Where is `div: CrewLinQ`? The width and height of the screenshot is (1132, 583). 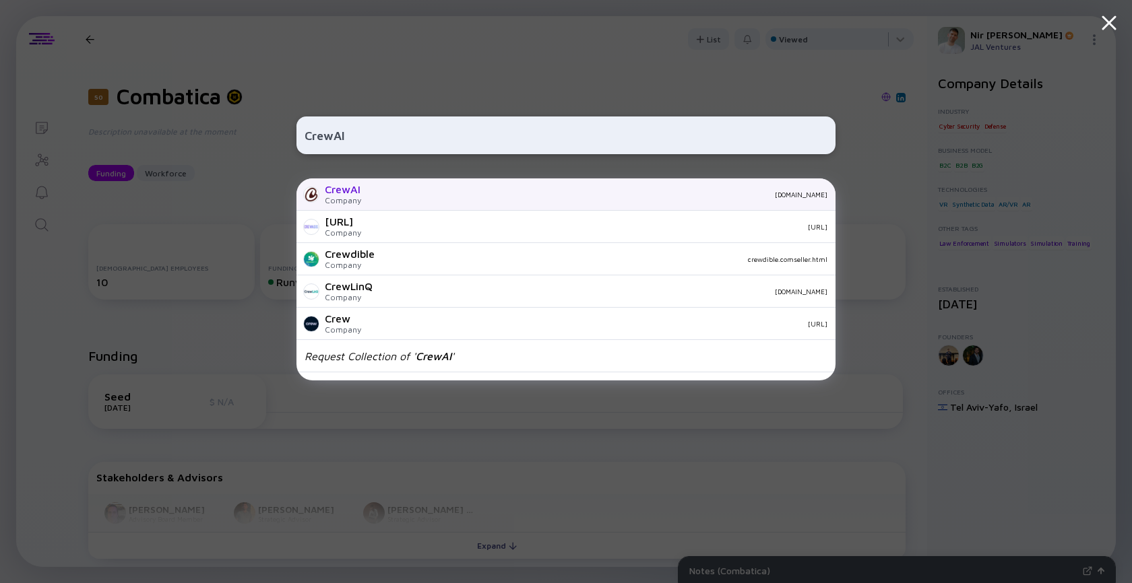
div: CrewLinQ is located at coordinates (348, 286).